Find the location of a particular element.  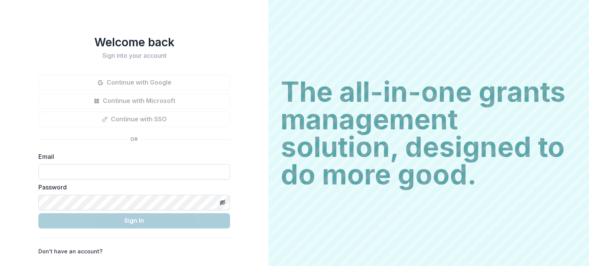

button: Toggle password visibility is located at coordinates (222, 203).